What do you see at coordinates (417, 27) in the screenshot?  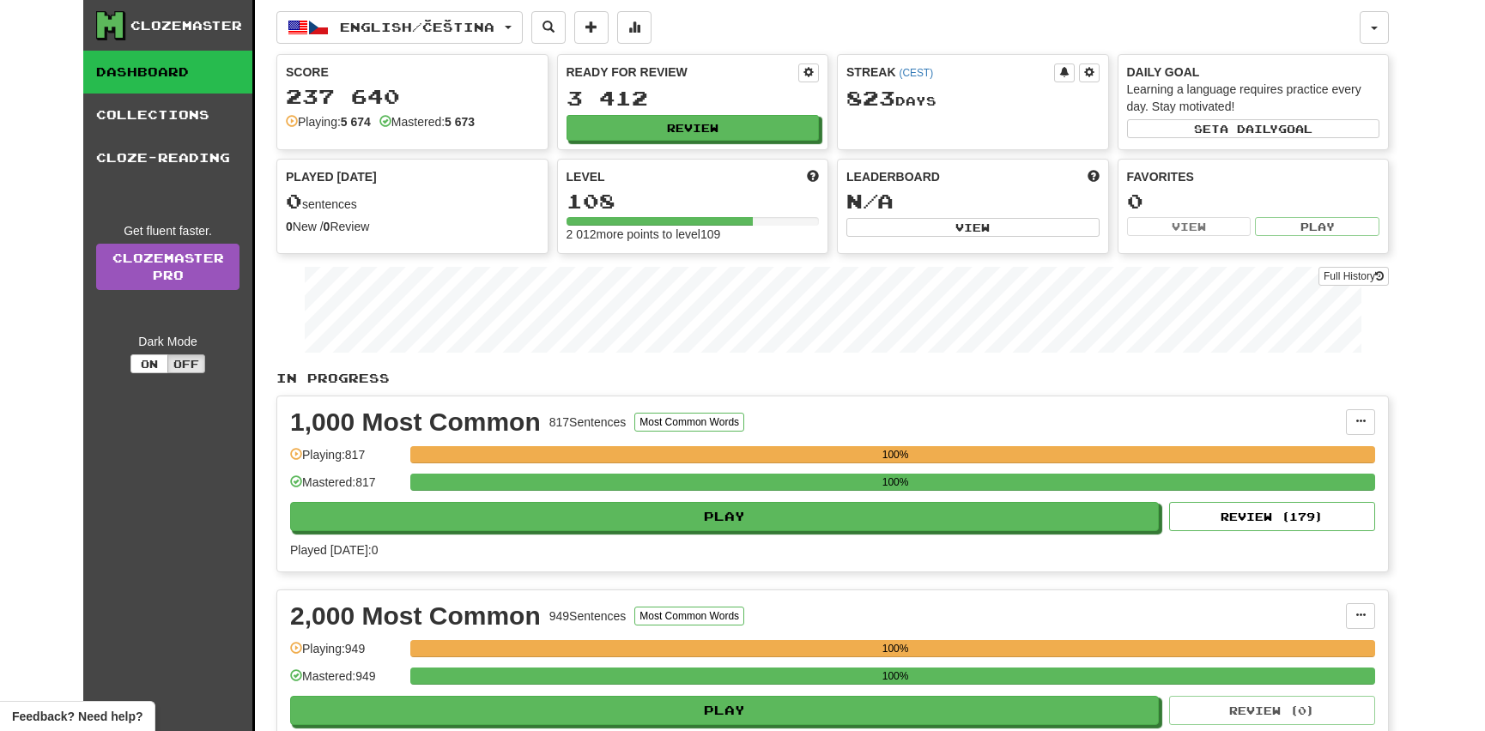 I see `span: English / Čeština` at bounding box center [417, 27].